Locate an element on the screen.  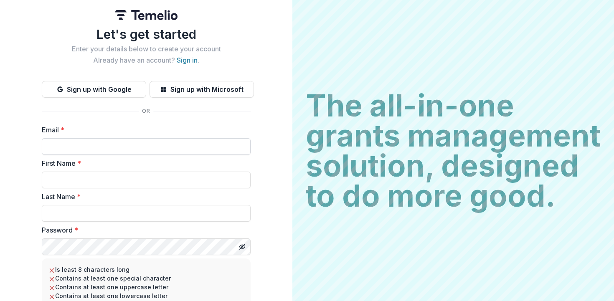
li: Contains at least one lowercase letter is located at coordinates (146, 296).